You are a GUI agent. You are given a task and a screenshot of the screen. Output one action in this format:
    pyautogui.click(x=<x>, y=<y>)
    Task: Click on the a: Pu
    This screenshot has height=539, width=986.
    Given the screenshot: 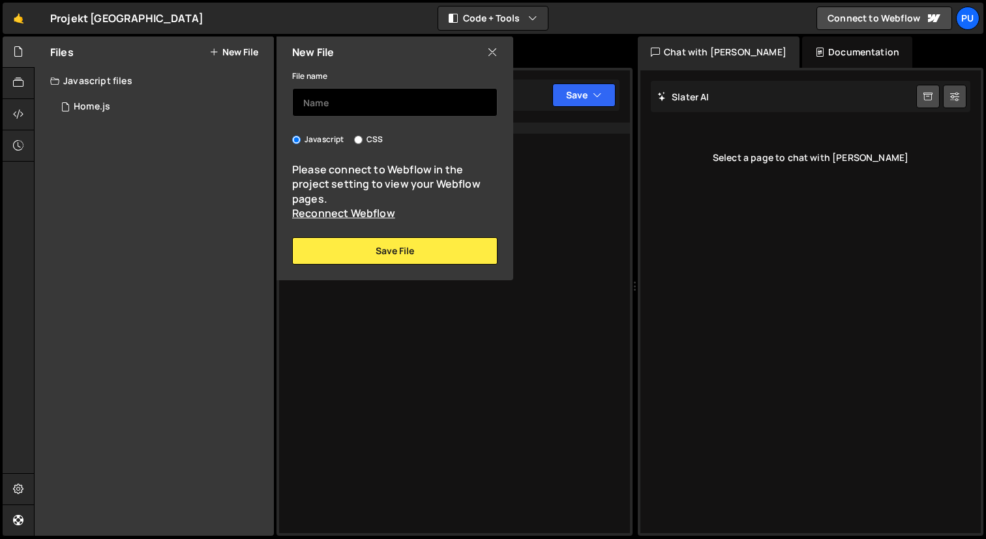 What is the action you would take?
    pyautogui.click(x=968, y=18)
    